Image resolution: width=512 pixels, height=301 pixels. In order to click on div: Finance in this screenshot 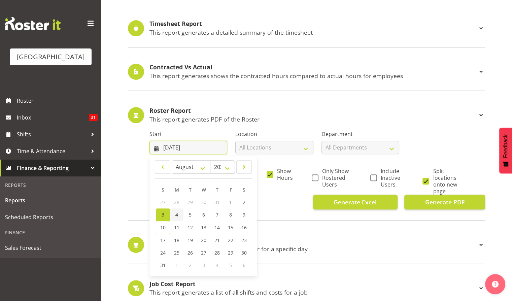, I will do `click(50, 232)`.